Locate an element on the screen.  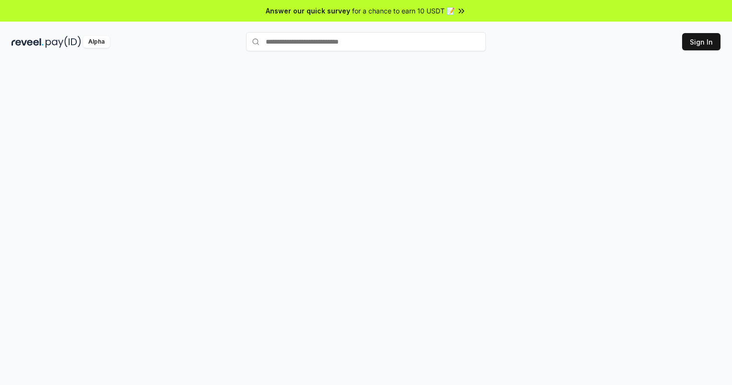
img: pay_id is located at coordinates (63, 42).